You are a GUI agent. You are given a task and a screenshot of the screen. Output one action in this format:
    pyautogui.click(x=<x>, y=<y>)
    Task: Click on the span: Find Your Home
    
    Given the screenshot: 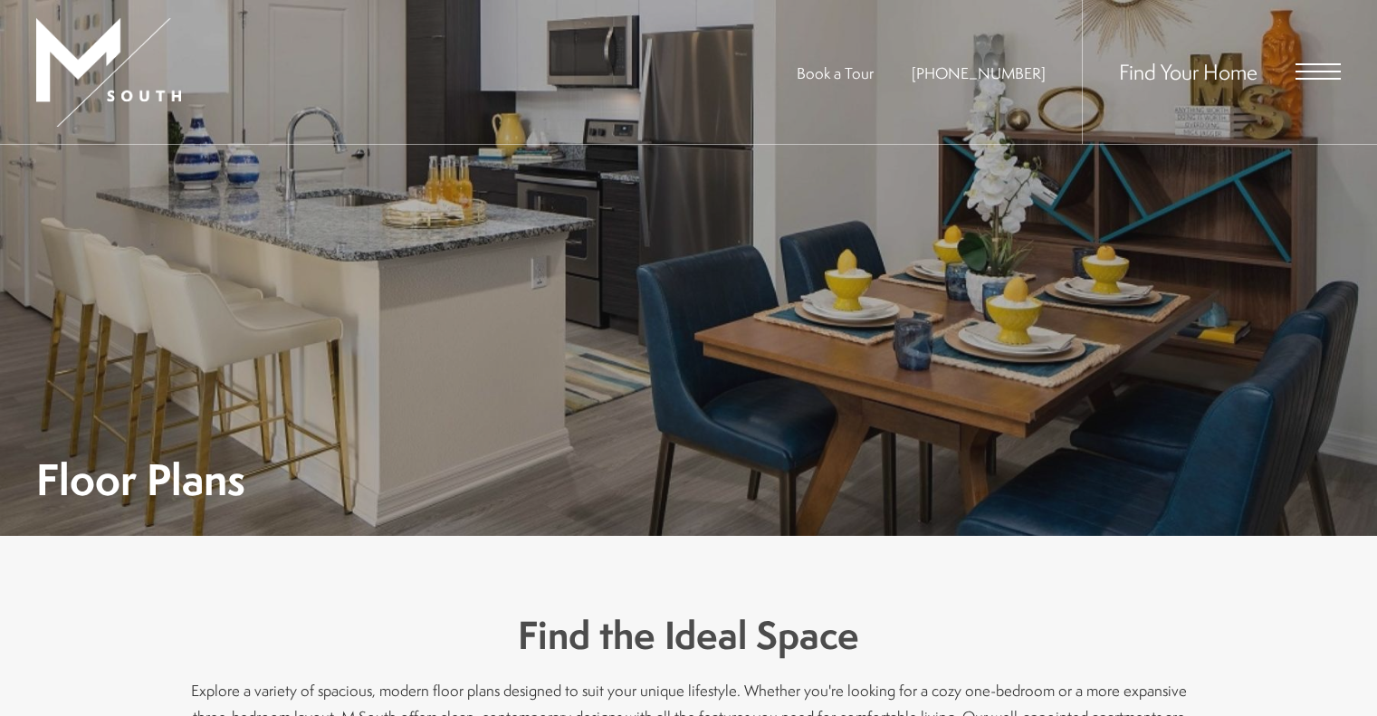 What is the action you would take?
    pyautogui.click(x=1188, y=72)
    